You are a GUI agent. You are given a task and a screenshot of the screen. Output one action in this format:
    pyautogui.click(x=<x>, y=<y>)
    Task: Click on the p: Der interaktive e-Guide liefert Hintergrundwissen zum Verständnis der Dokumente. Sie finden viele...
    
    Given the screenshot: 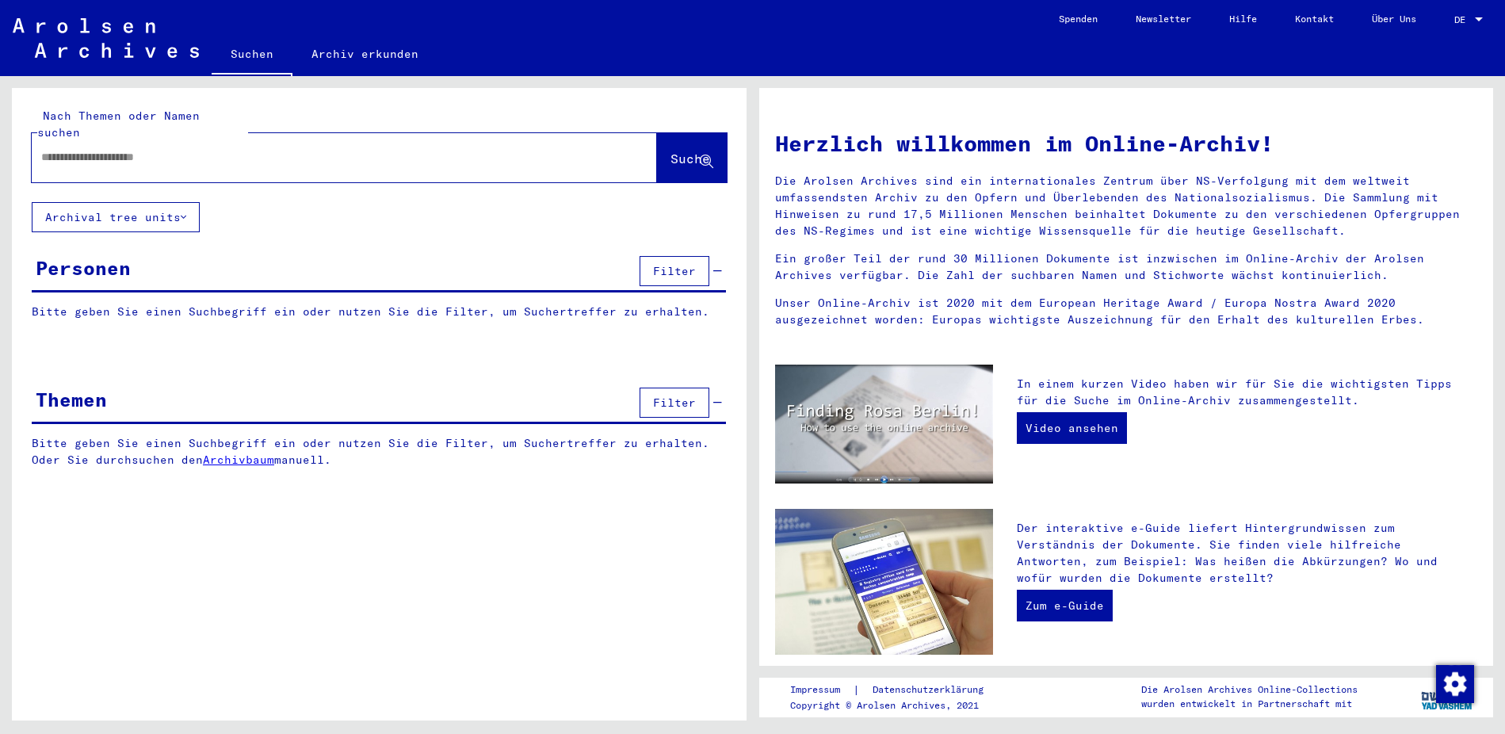 What is the action you would take?
    pyautogui.click(x=1247, y=553)
    